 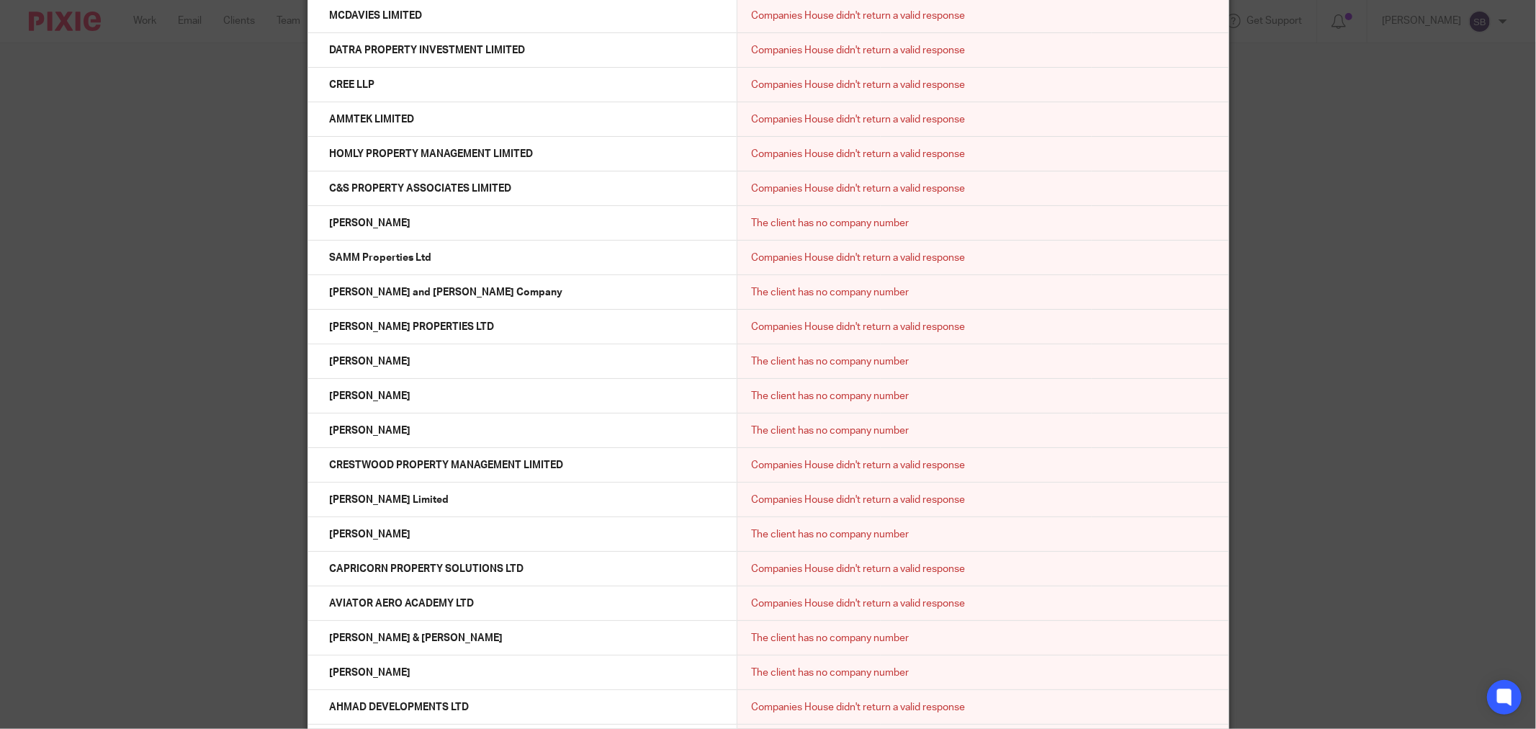 What do you see at coordinates (523, 707) in the screenshot?
I see `td: AHMAD DEVELOPMENTS LTD` at bounding box center [523, 707].